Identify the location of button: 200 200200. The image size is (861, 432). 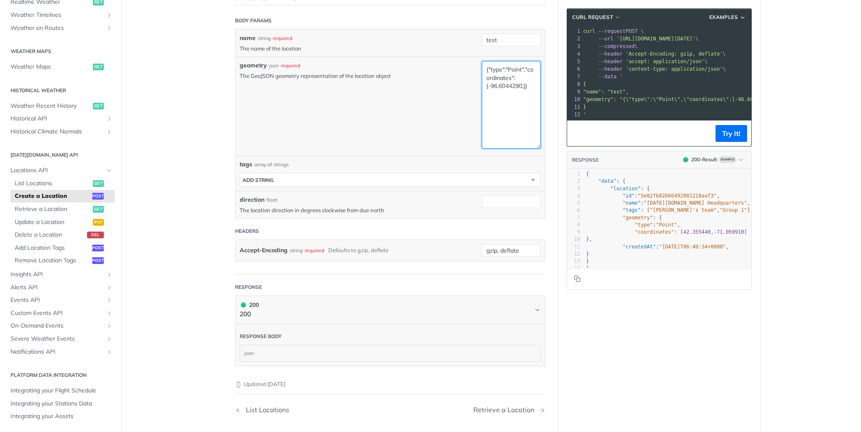
(390, 309).